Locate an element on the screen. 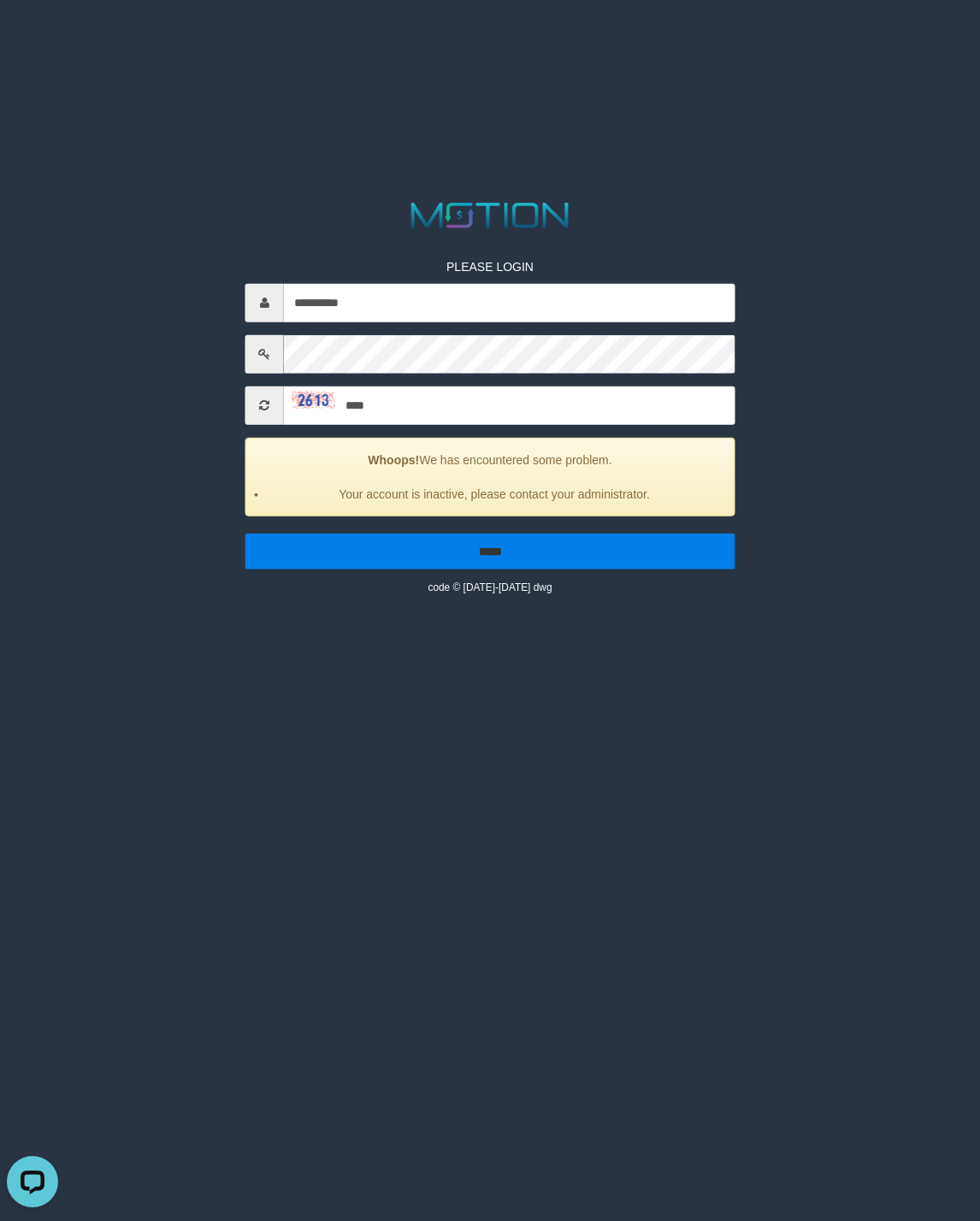 This screenshot has width=980, height=1221. button: Open LiveChat chat widget is located at coordinates (33, 33).